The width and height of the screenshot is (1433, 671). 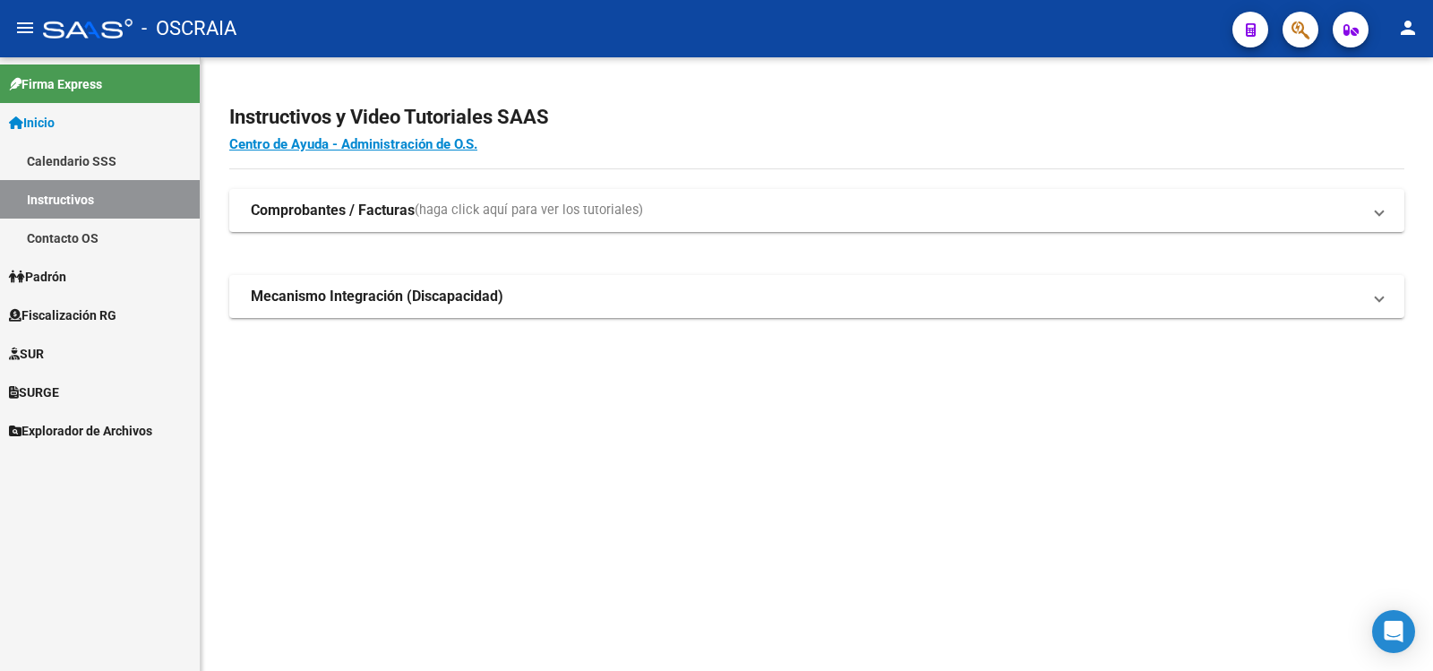 I want to click on strong: Comprobantes / Facturas, so click(x=332, y=210).